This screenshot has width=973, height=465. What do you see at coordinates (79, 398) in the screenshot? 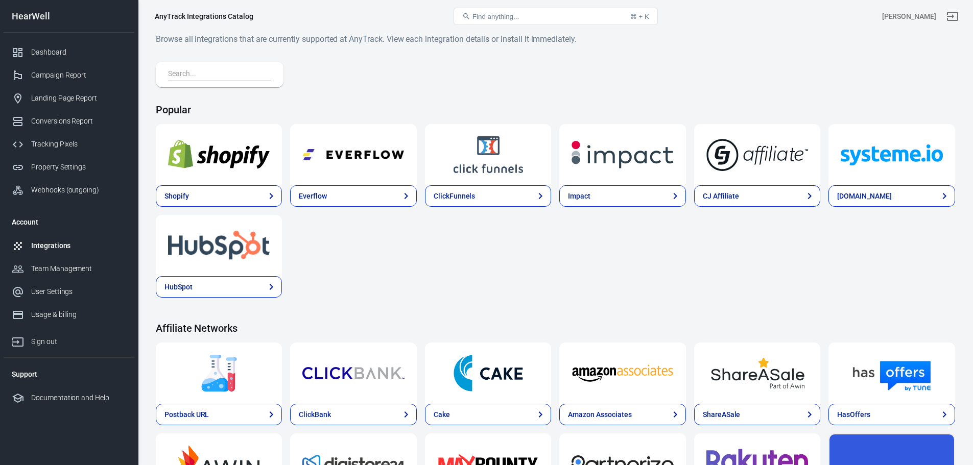
I see `div: Documentation and Help` at bounding box center [79, 398].